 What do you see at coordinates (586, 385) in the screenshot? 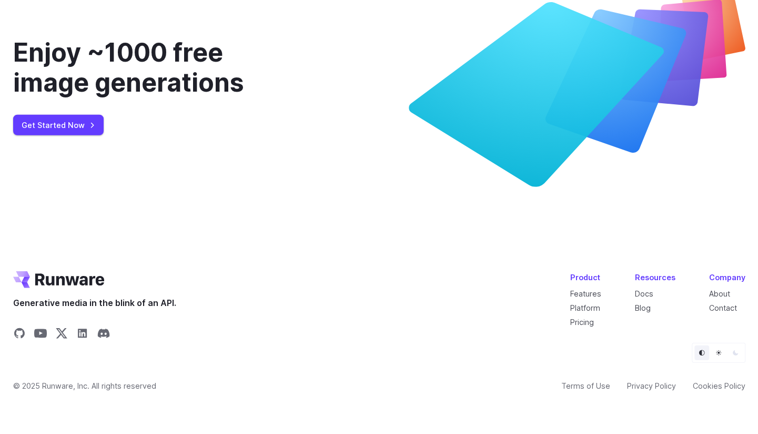
I see `a: Terms of Use` at bounding box center [586, 385].